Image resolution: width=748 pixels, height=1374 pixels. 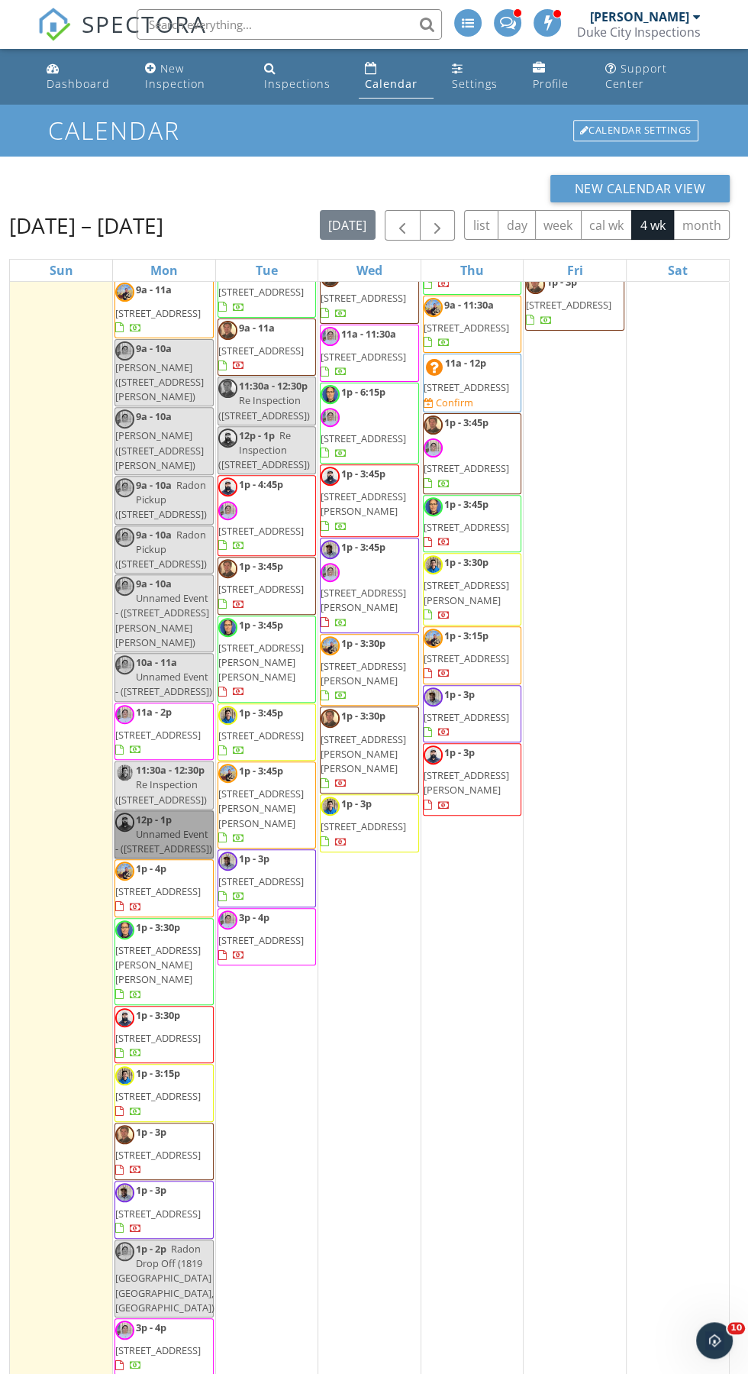 I want to click on span: 3p - 4p, so click(x=151, y=1327).